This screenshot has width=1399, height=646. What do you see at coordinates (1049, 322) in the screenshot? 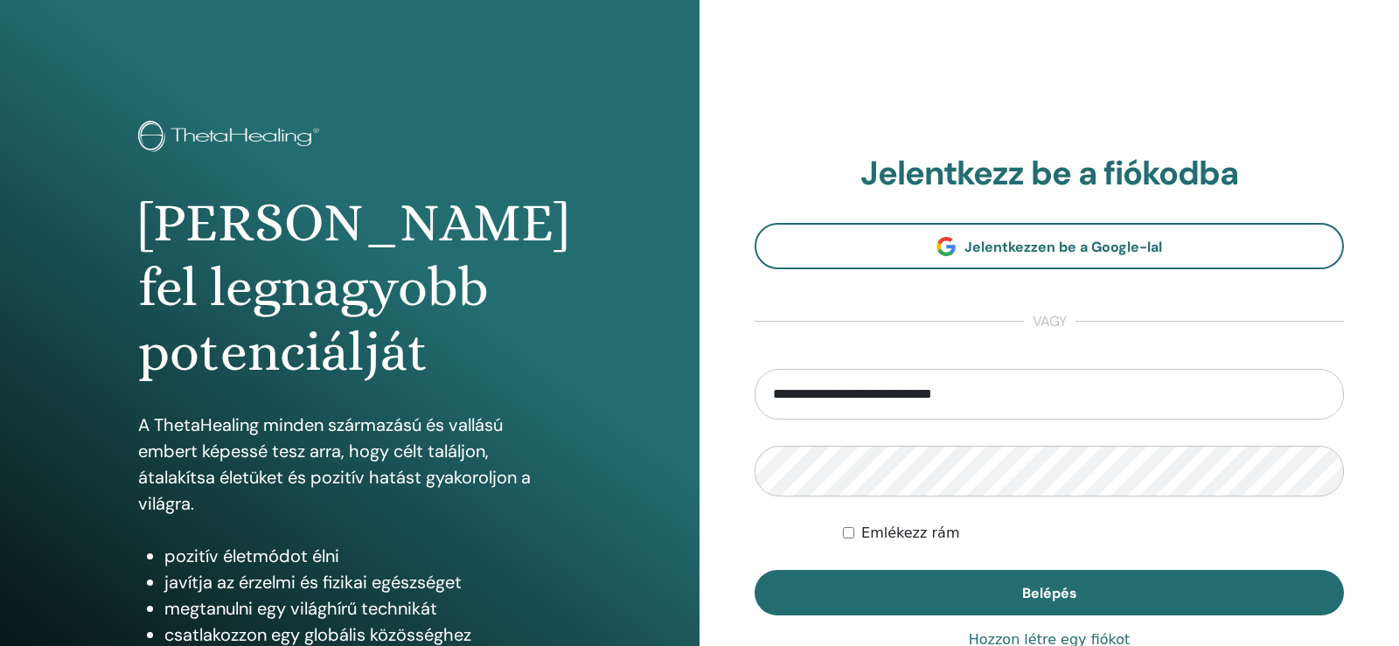
I see `span: vagy` at bounding box center [1049, 322].